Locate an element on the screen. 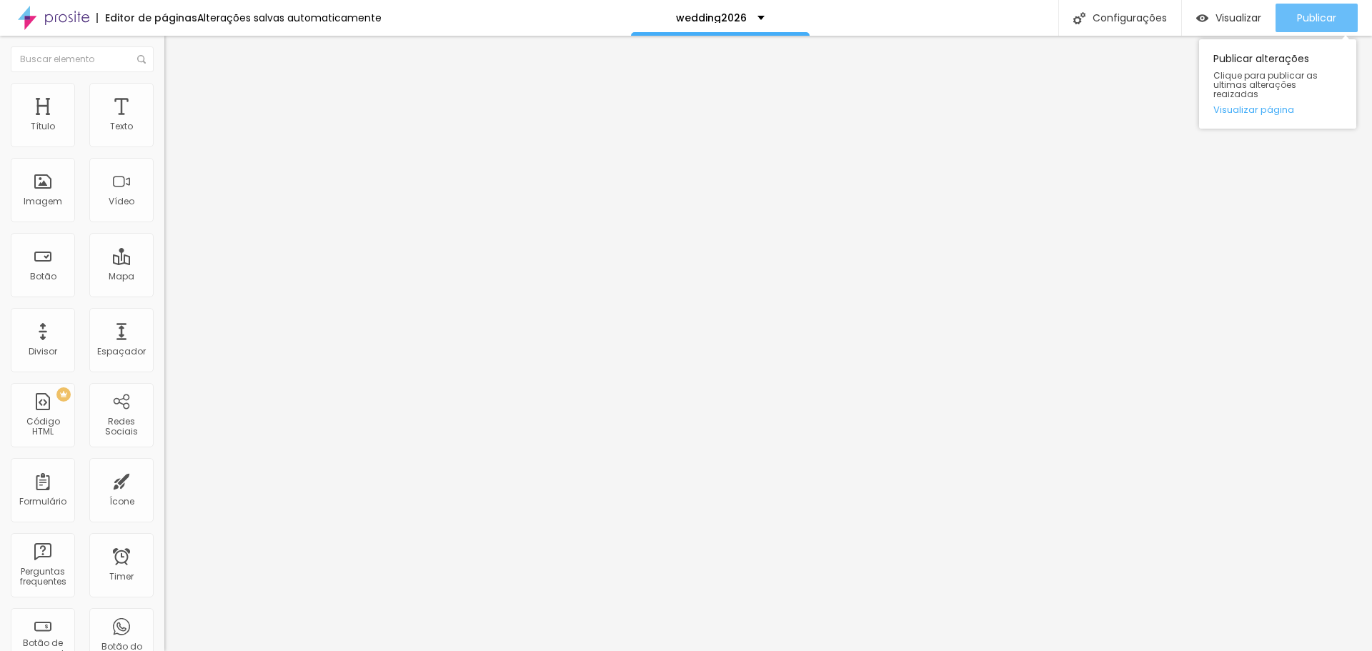 This screenshot has width=1372, height=651. div: Timer is located at coordinates (121, 577).